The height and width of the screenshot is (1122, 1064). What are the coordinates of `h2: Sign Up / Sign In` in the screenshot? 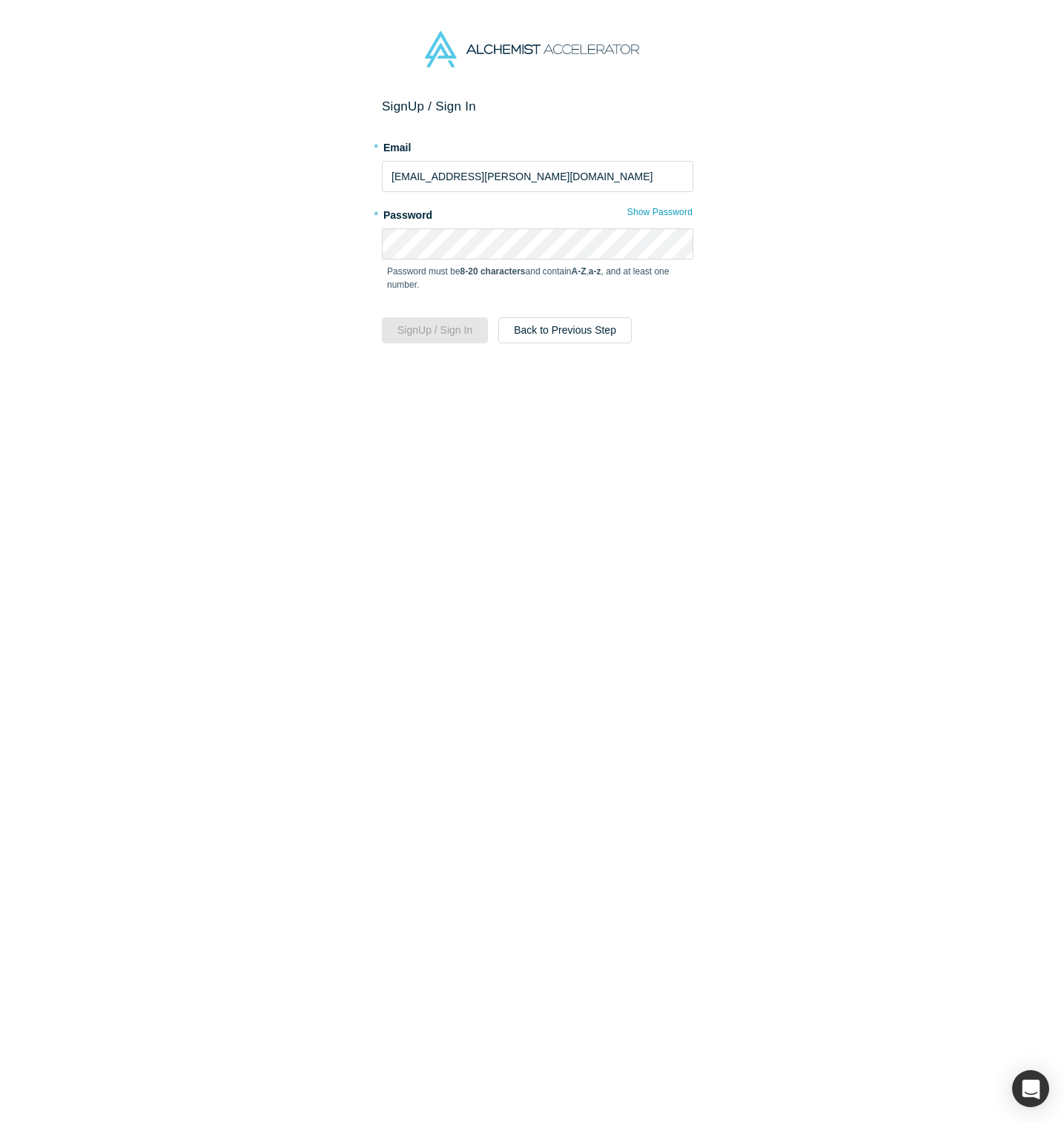 It's located at (537, 106).